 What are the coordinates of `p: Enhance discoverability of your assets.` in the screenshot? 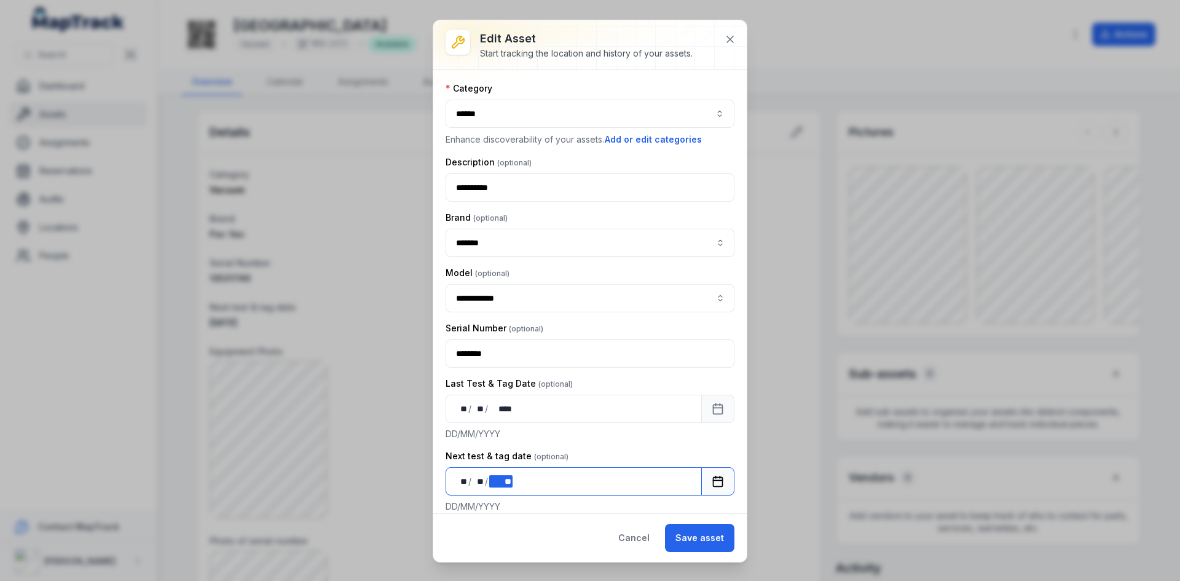 It's located at (590, 139).